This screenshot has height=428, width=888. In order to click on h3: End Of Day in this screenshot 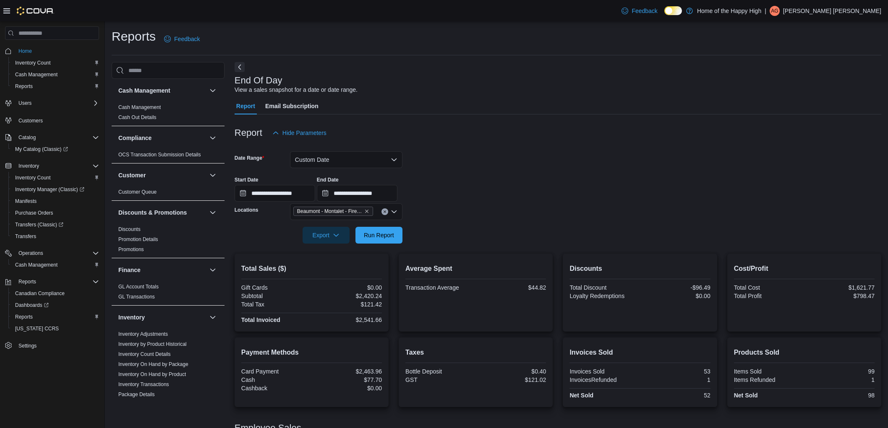, I will do `click(258, 81)`.